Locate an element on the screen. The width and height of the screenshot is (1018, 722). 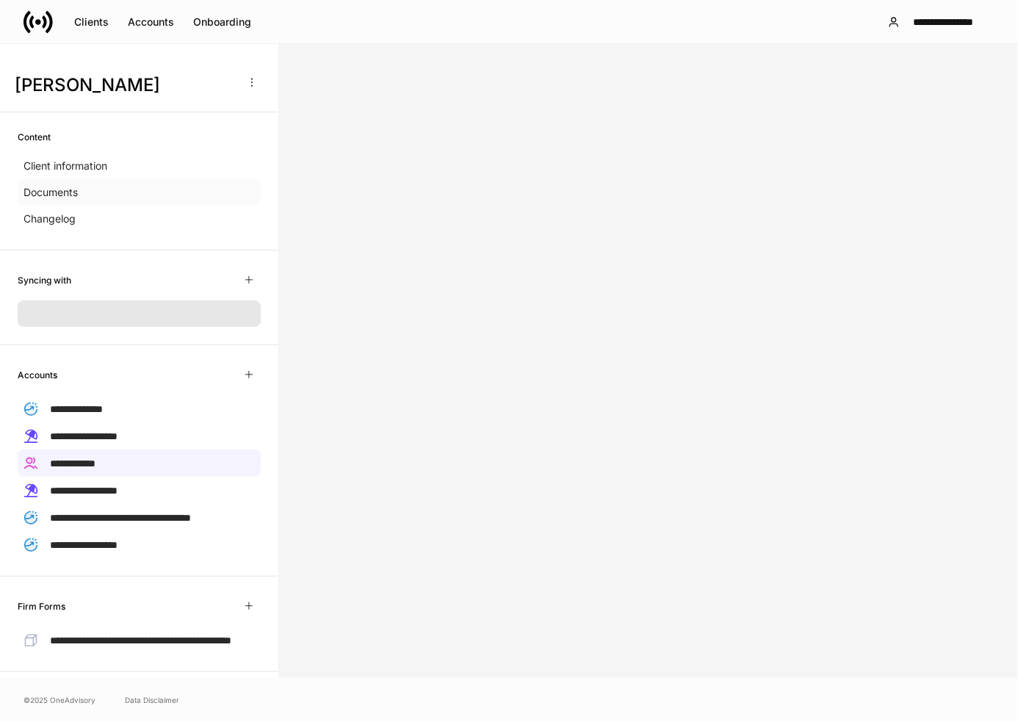
h6: Accounts is located at coordinates (37, 374).